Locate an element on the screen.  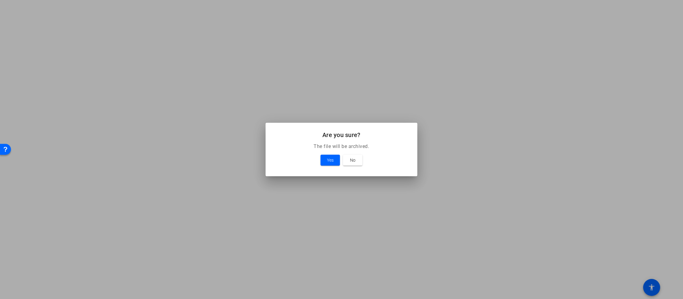
h2: Are you sure? is located at coordinates (342, 135).